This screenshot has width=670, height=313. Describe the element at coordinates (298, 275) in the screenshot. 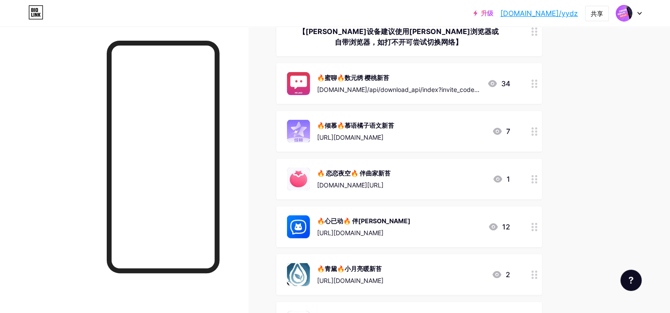

I see `img: 🔥青黛🔥小月亮暖新苔` at that location.